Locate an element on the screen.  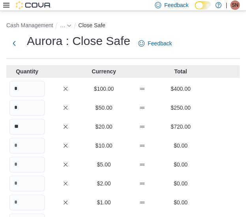
img: Cova is located at coordinates (34, 5).